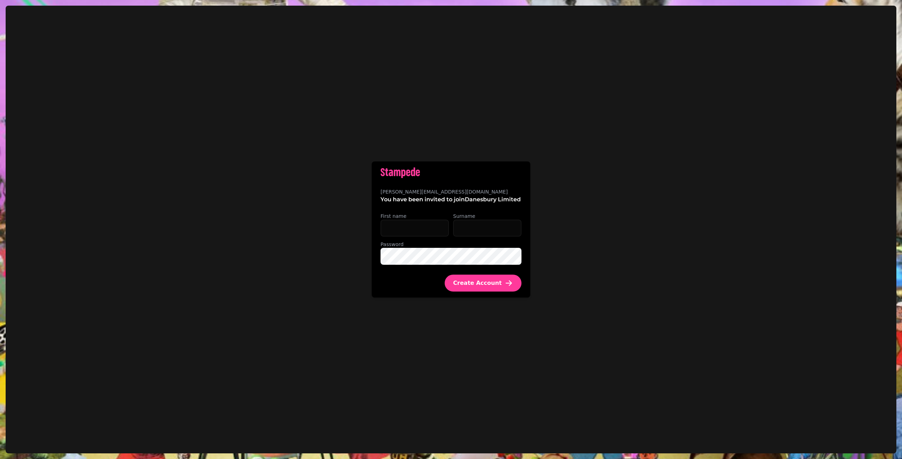 Image resolution: width=902 pixels, height=459 pixels. I want to click on button: Create Account, so click(483, 283).